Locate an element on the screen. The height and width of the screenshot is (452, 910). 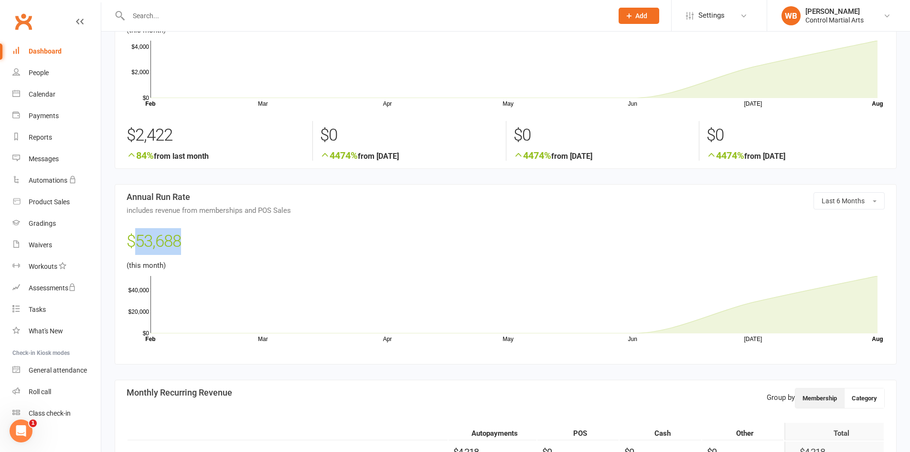
div: $2,422 is located at coordinates (216, 135).